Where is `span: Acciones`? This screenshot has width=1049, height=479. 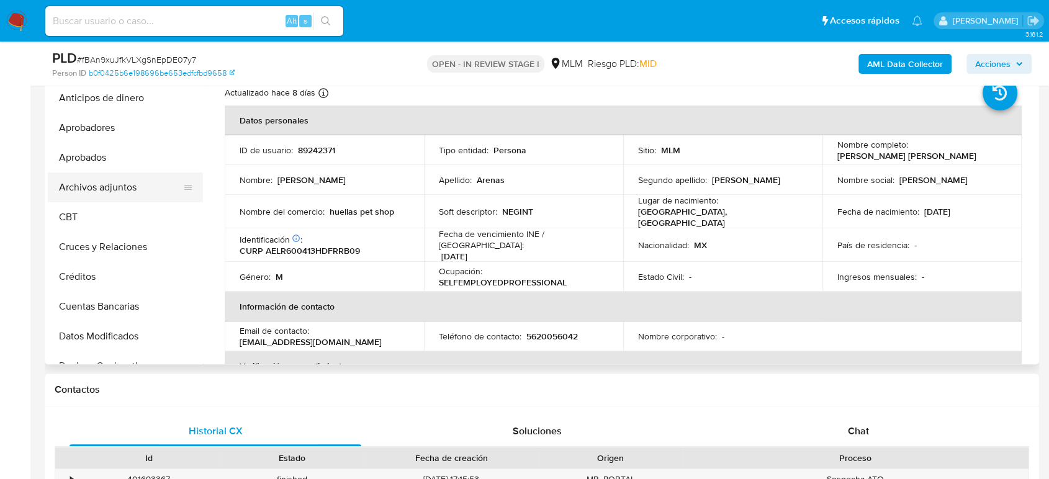
span: Acciones is located at coordinates (992, 64).